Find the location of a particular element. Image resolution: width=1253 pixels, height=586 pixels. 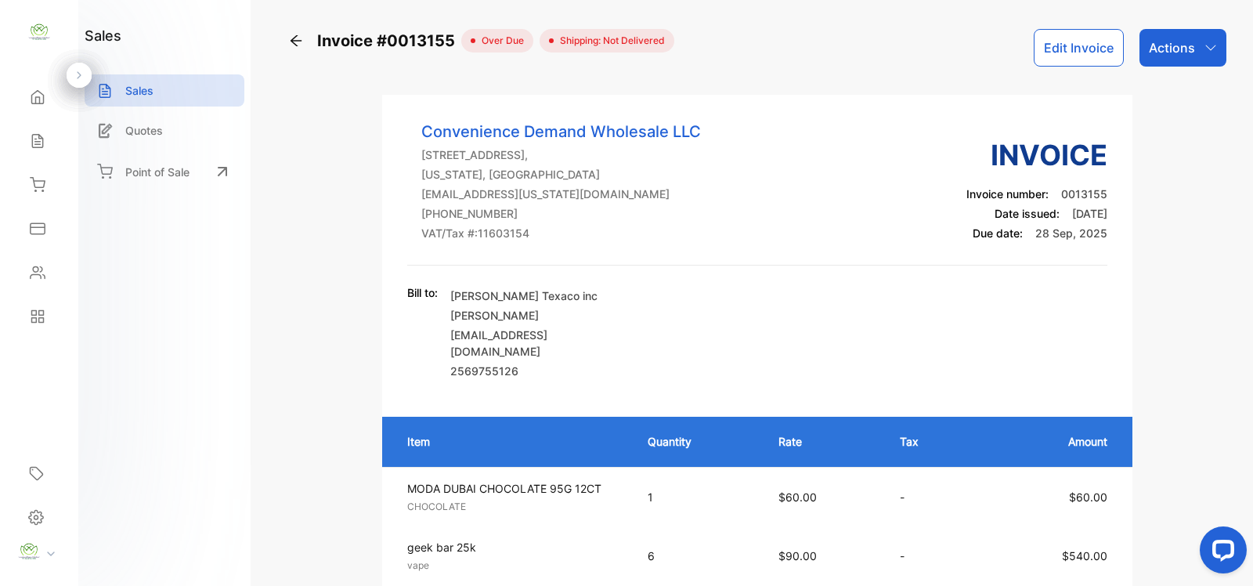

p: Bill to: is located at coordinates (422, 292).